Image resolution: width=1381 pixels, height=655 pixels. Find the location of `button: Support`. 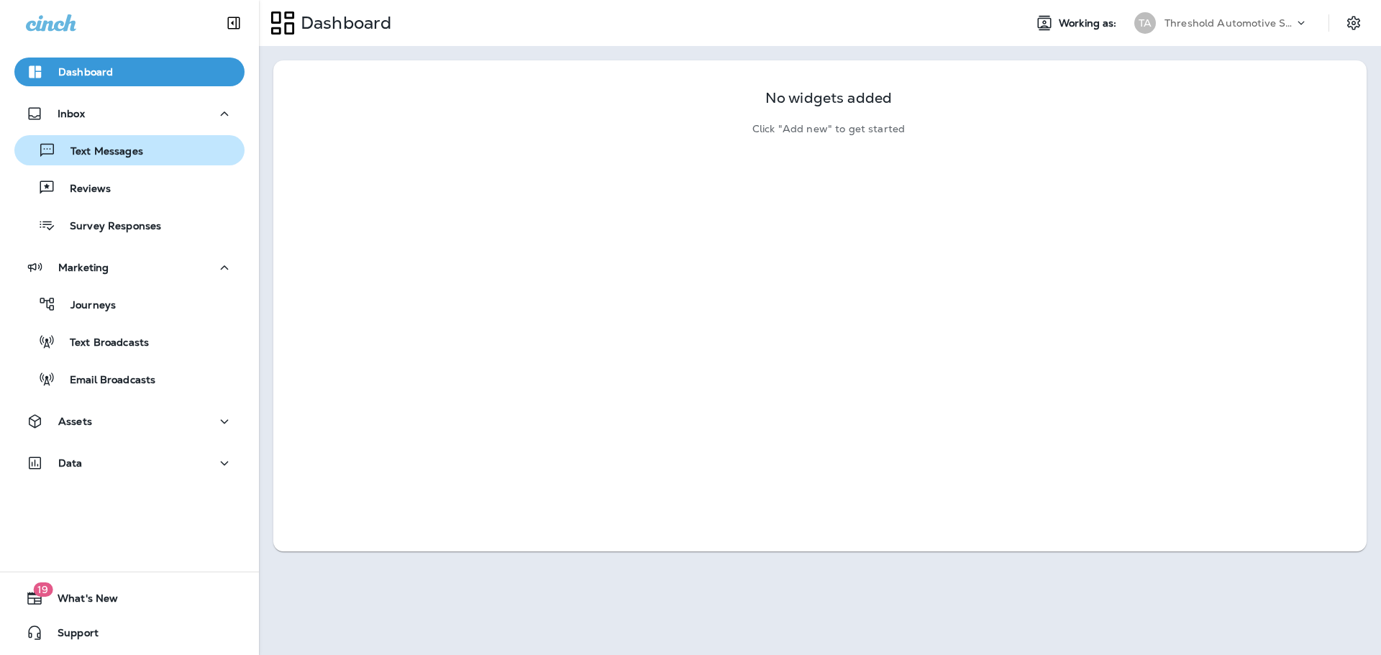

button: Support is located at coordinates (129, 633).